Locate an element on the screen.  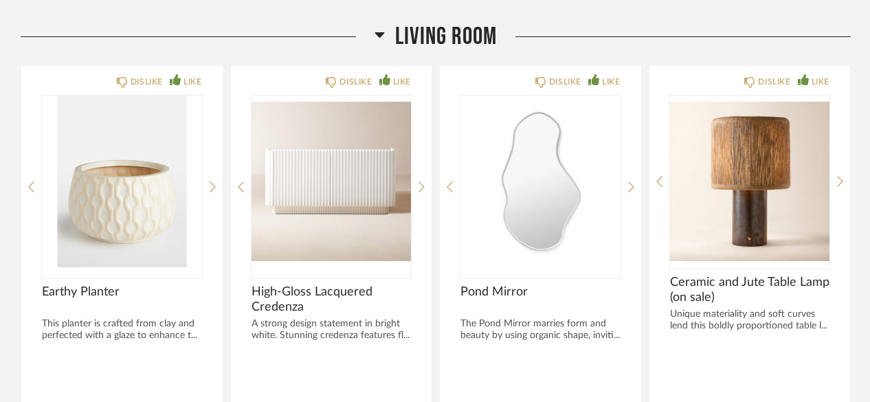
div: The Pond Mirror marries form and beauty by using organic shape, inviti... is located at coordinates (540, 330).